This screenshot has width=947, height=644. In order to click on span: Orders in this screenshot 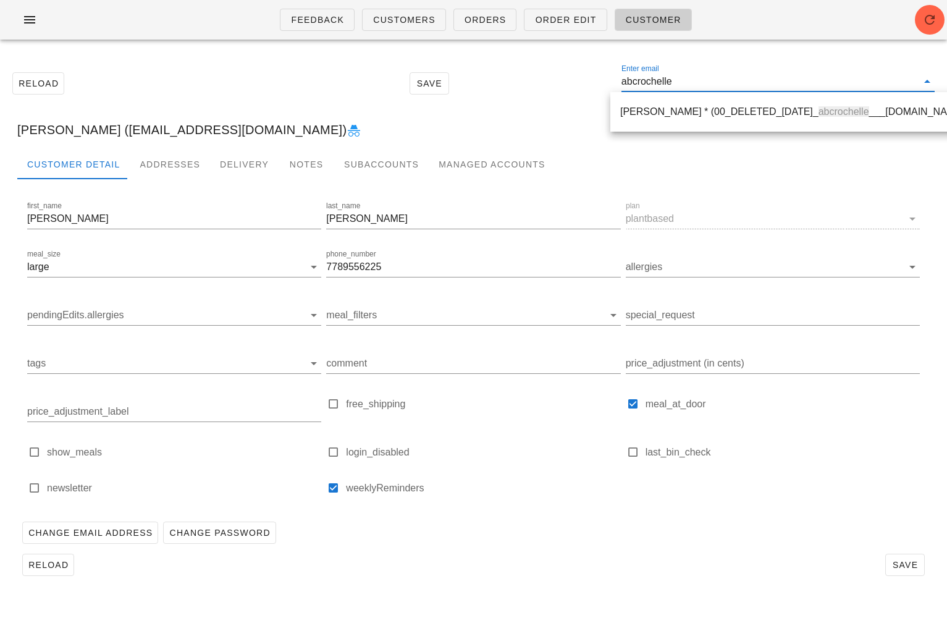, I will do `click(485, 20)`.